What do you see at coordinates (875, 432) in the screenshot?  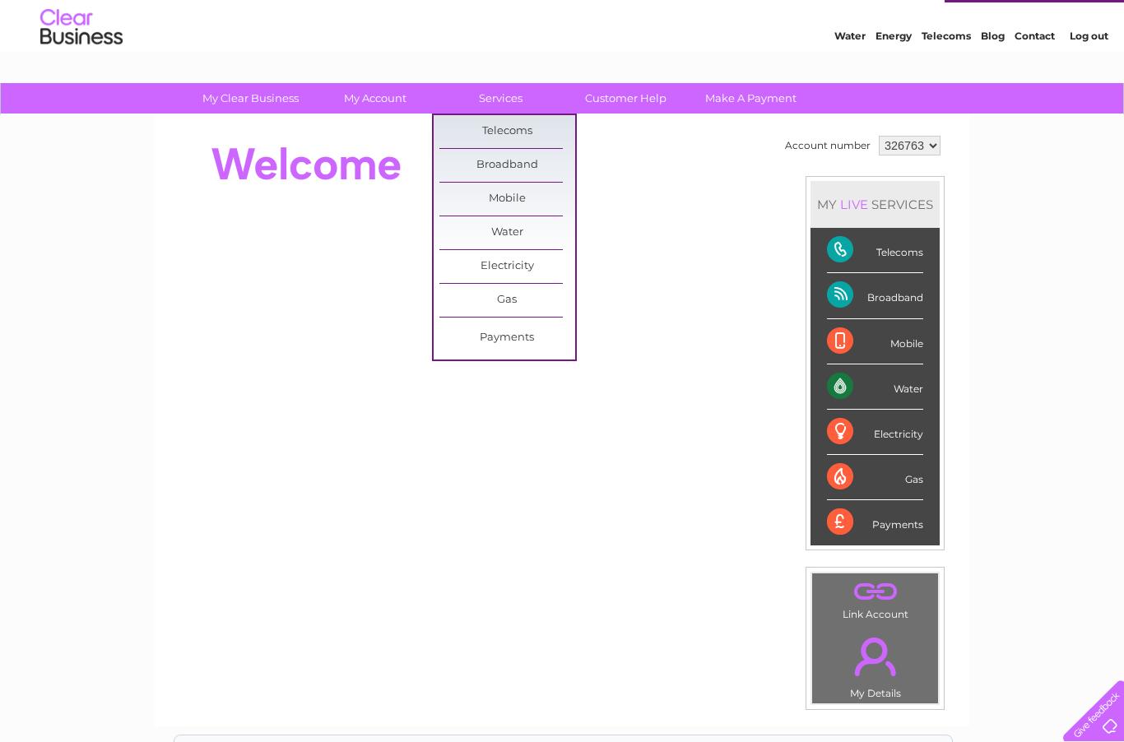 I see `div: Electricity` at bounding box center [875, 432].